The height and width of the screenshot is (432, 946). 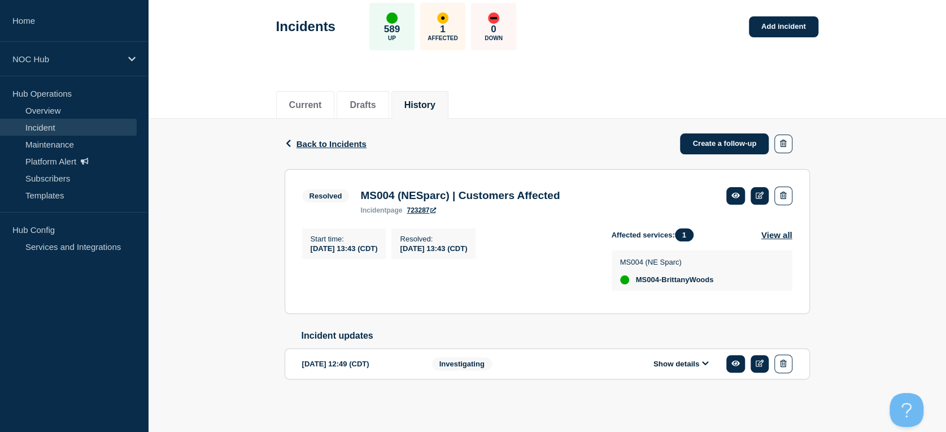 I want to click on p: 589, so click(x=392, y=29).